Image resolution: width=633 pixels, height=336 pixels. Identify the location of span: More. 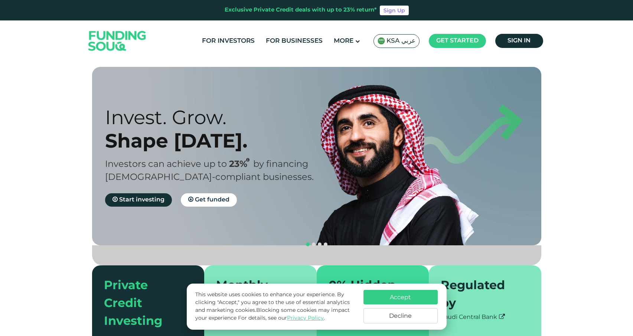
(344, 41).